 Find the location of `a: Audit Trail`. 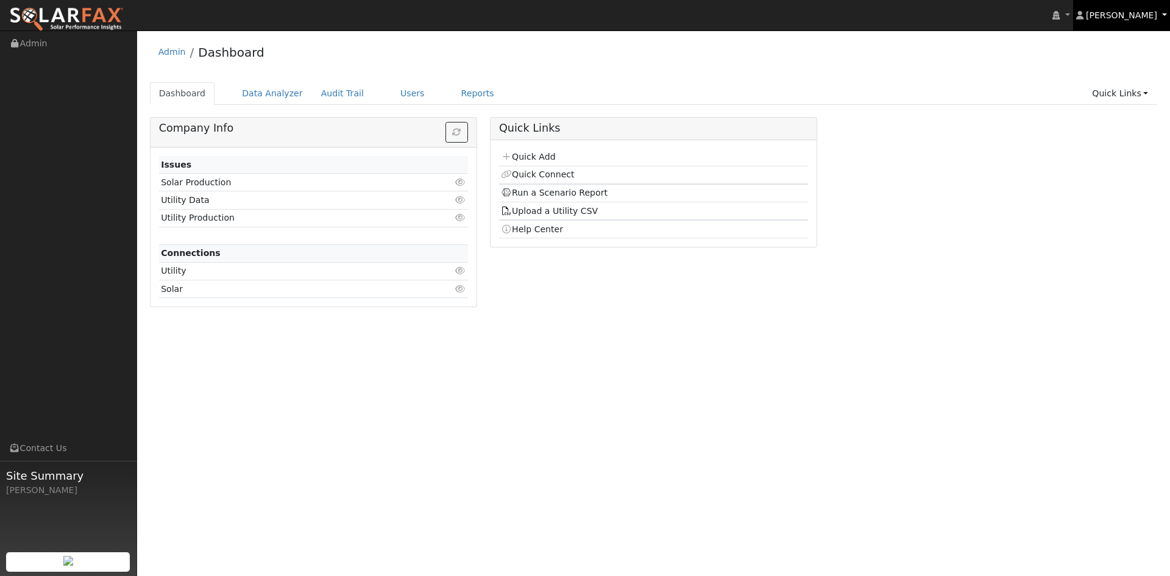

a: Audit Trail is located at coordinates (343, 93).